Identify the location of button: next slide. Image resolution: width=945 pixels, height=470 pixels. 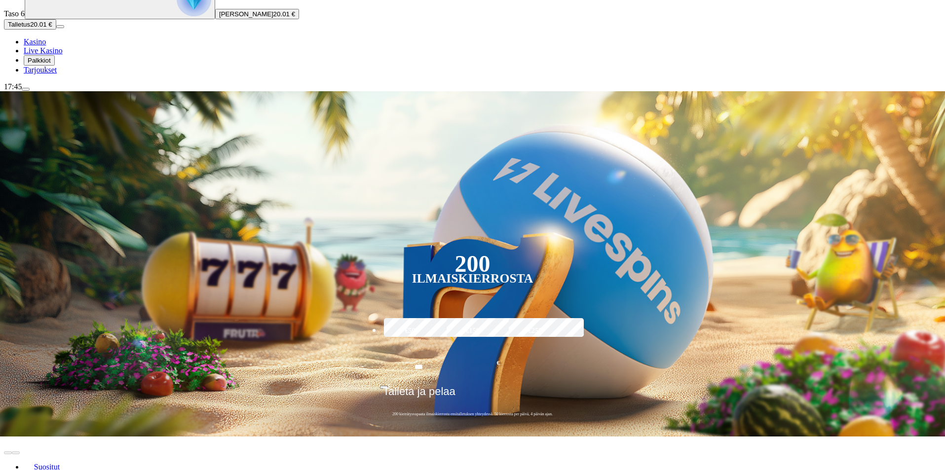
(16, 453).